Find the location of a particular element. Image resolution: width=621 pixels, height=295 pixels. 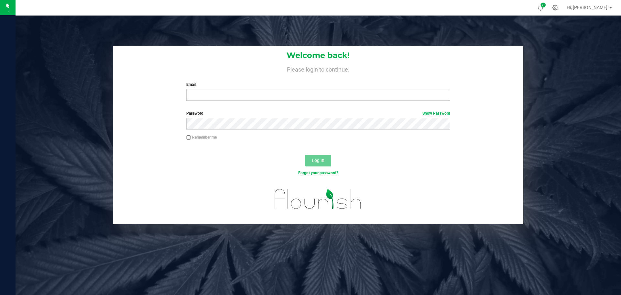

a: Forgot your password? is located at coordinates (318, 173).